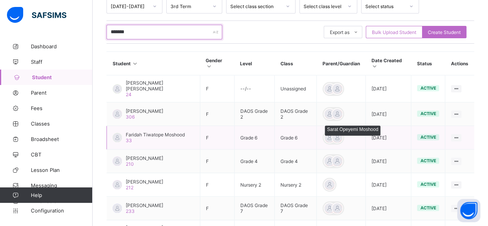 This screenshot has height=226, width=488. I want to click on th: Class, so click(295, 63).